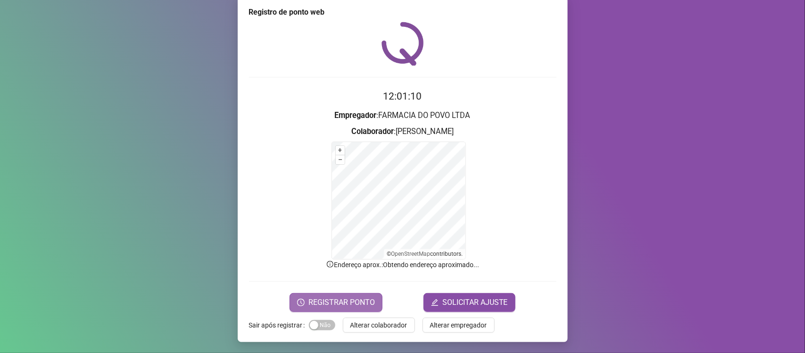 The image size is (805, 353). Describe the element at coordinates (435, 302) in the screenshot. I see `span: edit` at that location.